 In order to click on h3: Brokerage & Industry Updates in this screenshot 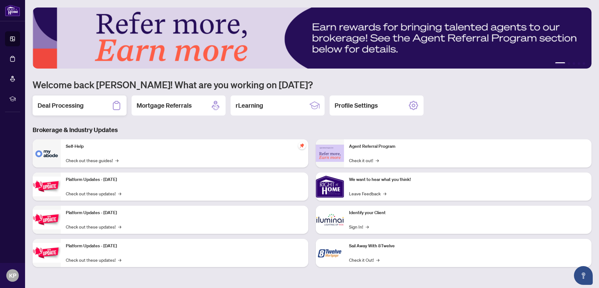, I will do `click(312, 130)`.